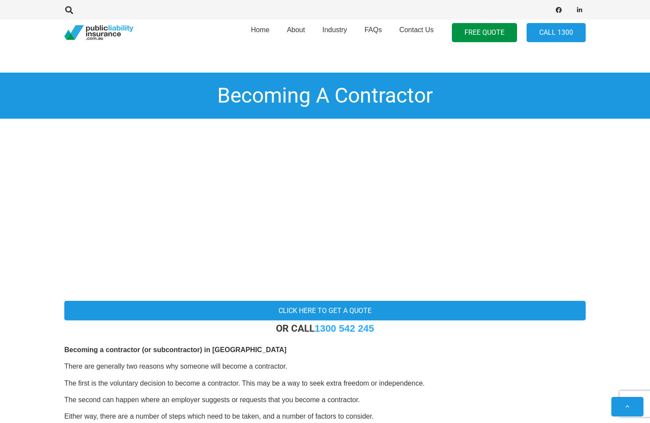  I want to click on a: Facebook, so click(559, 10).